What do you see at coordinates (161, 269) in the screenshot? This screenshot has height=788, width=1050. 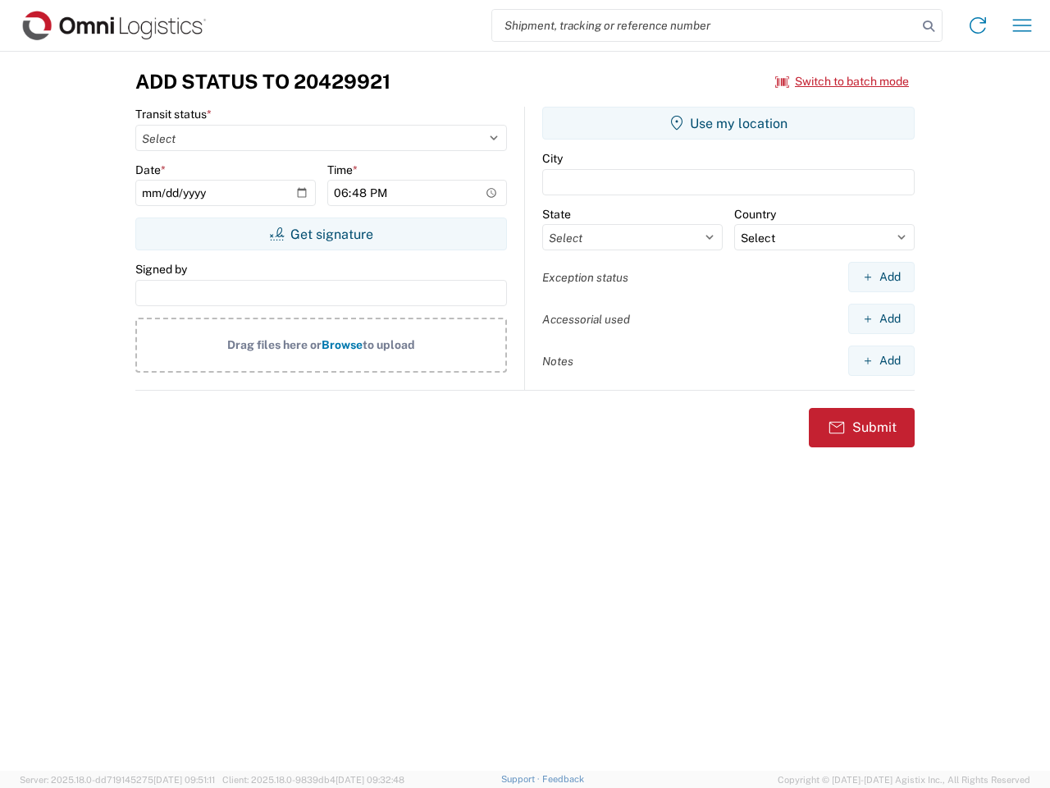 I see `label: Signed by` at bounding box center [161, 269].